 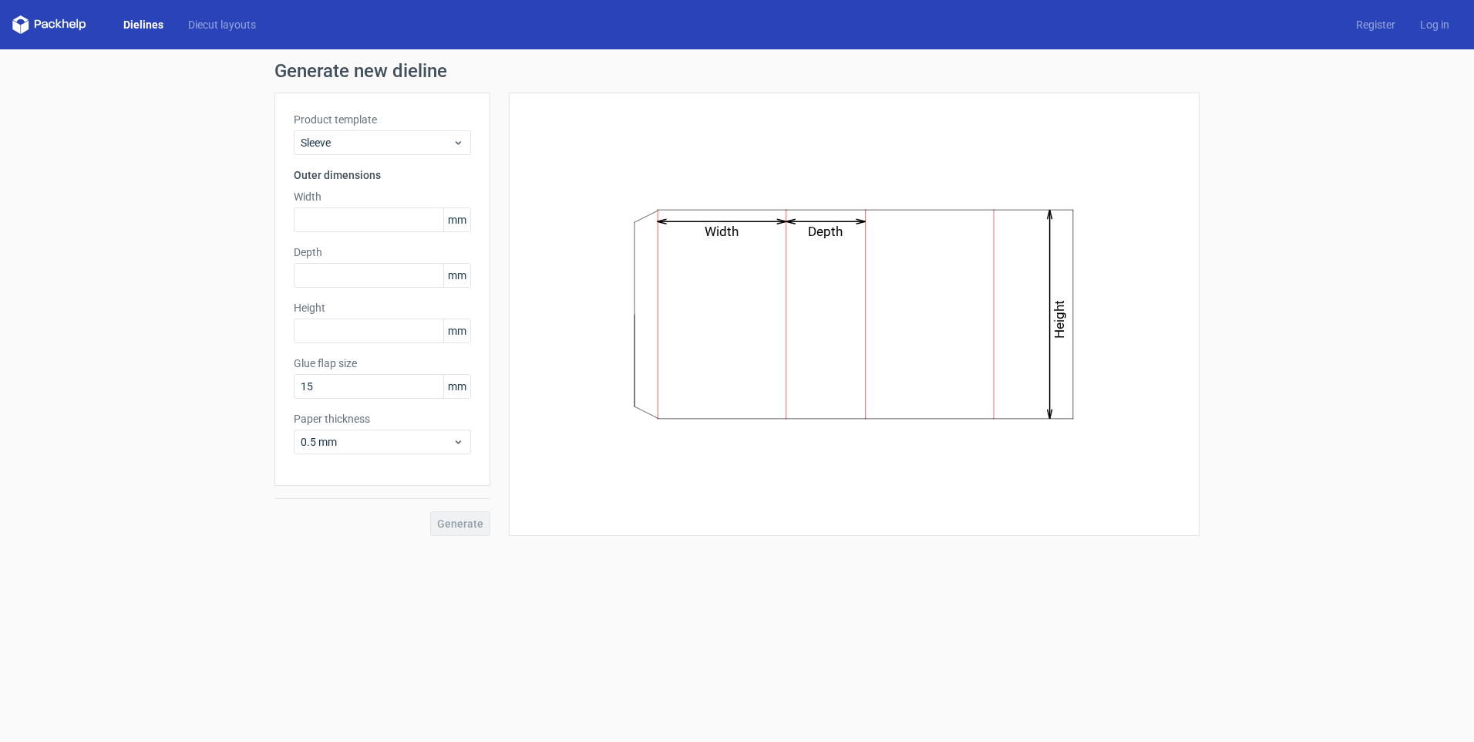 What do you see at coordinates (737, 71) in the screenshot?
I see `h1: Generate new dieline` at bounding box center [737, 71].